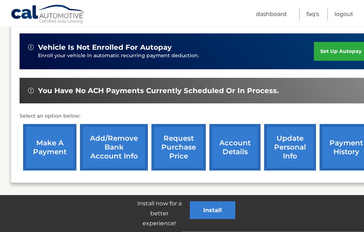 The width and height of the screenshot is (364, 232). Describe the element at coordinates (271, 14) in the screenshot. I see `a: Dashboard` at that location.